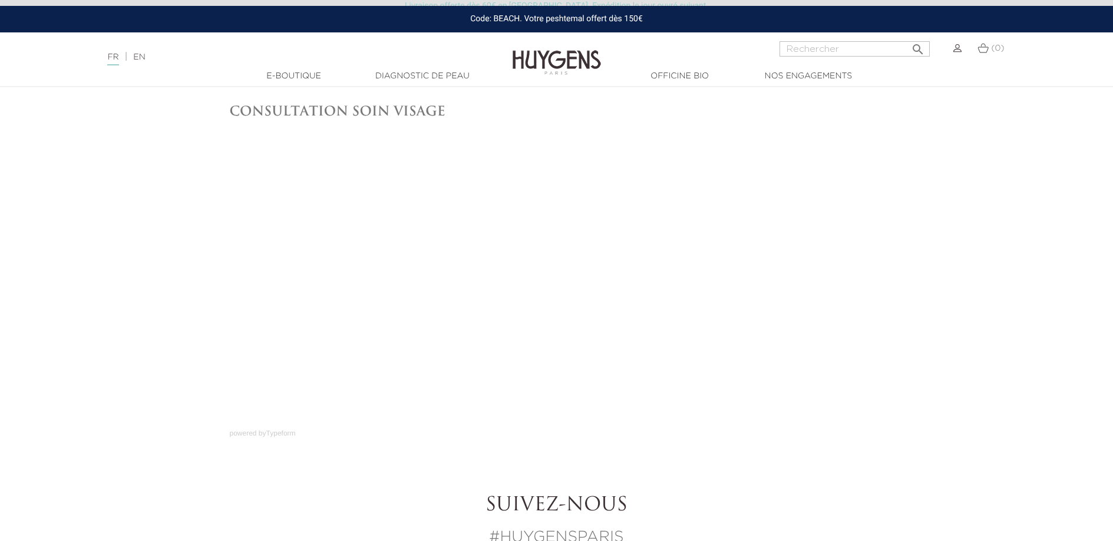 The image size is (1113, 541). What do you see at coordinates (139, 79) in the screenshot?
I see `img: tab_keywords_by_traffic_grey.svg` at bounding box center [139, 79].